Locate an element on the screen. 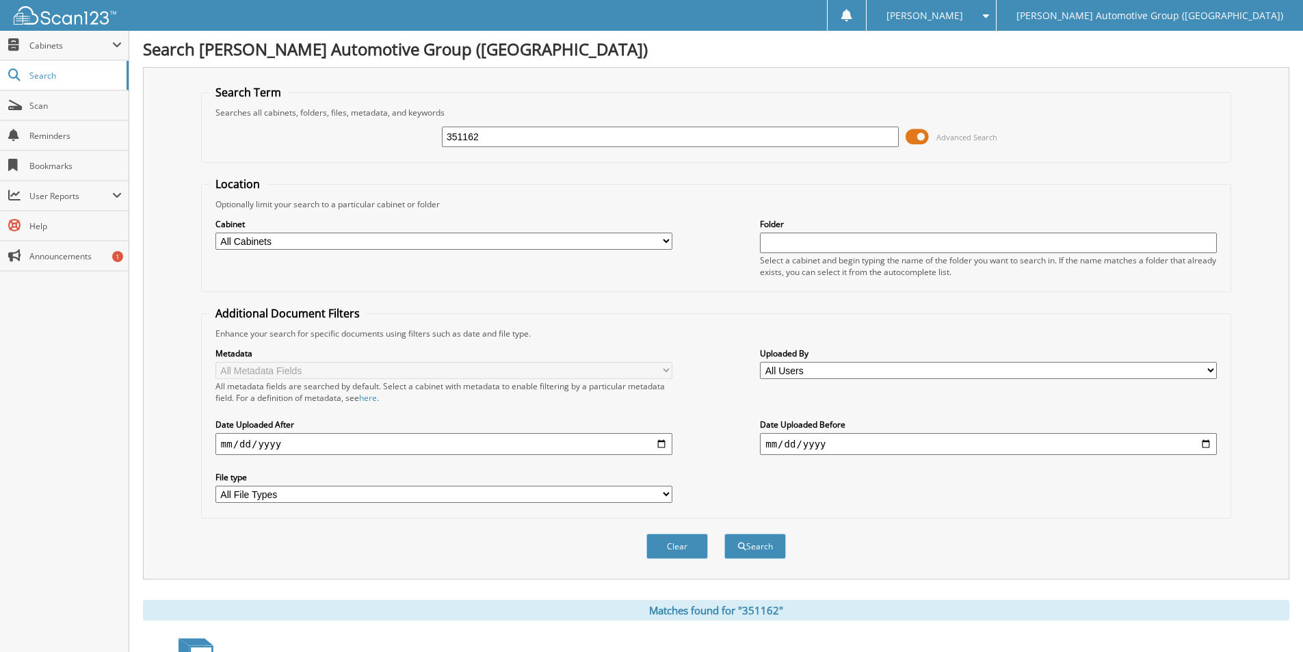 The height and width of the screenshot is (652, 1303). label: Metadata is located at coordinates (444, 353).